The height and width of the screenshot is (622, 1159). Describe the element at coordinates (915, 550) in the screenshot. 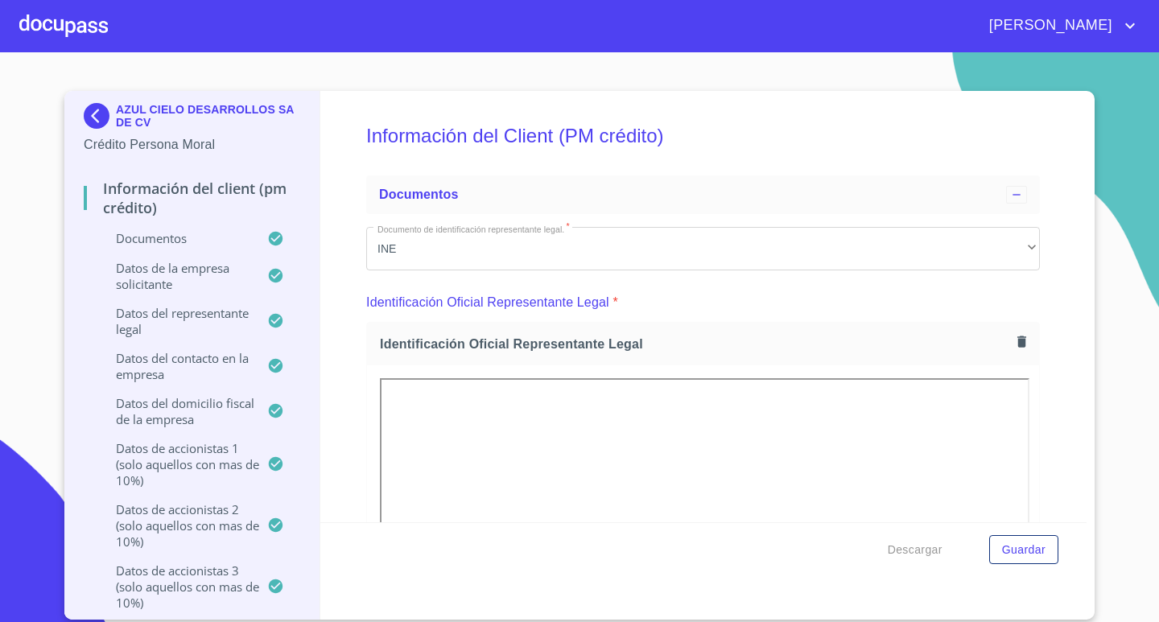

I see `span: Descargar` at that location.